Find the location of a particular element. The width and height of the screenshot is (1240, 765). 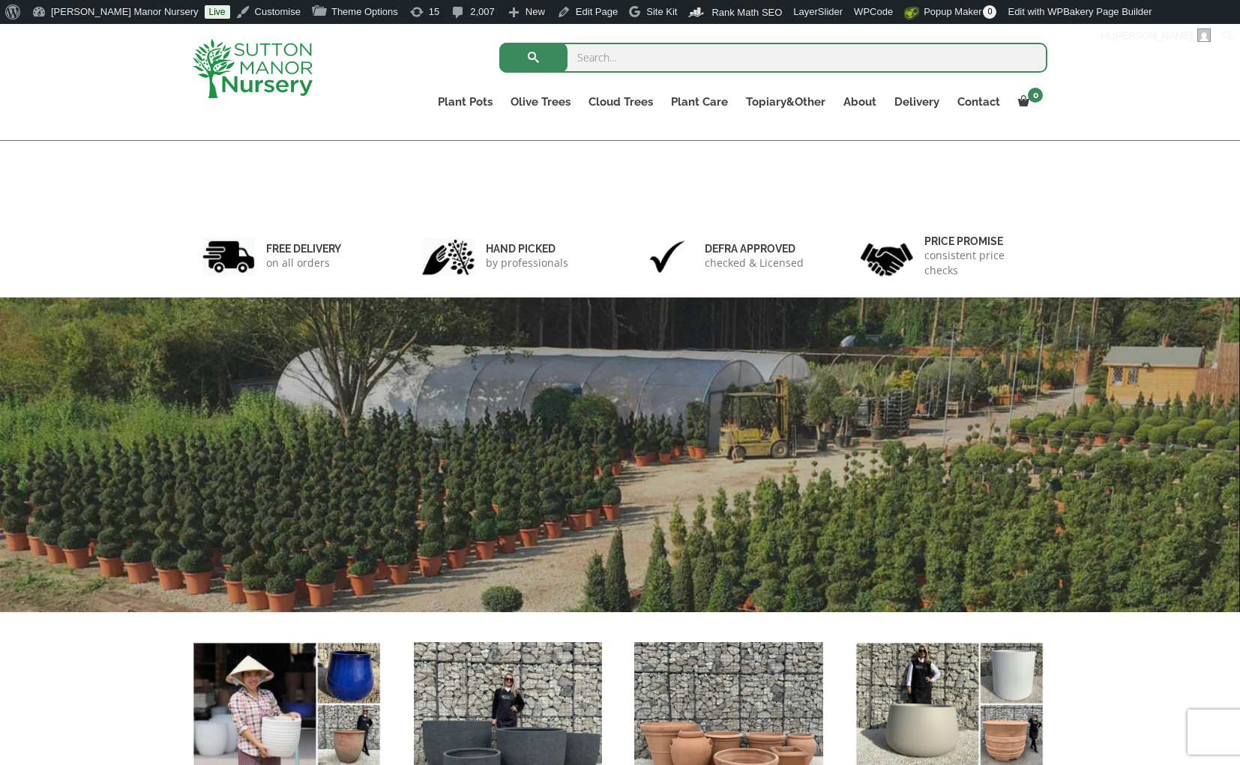

a: Live is located at coordinates (217, 12).